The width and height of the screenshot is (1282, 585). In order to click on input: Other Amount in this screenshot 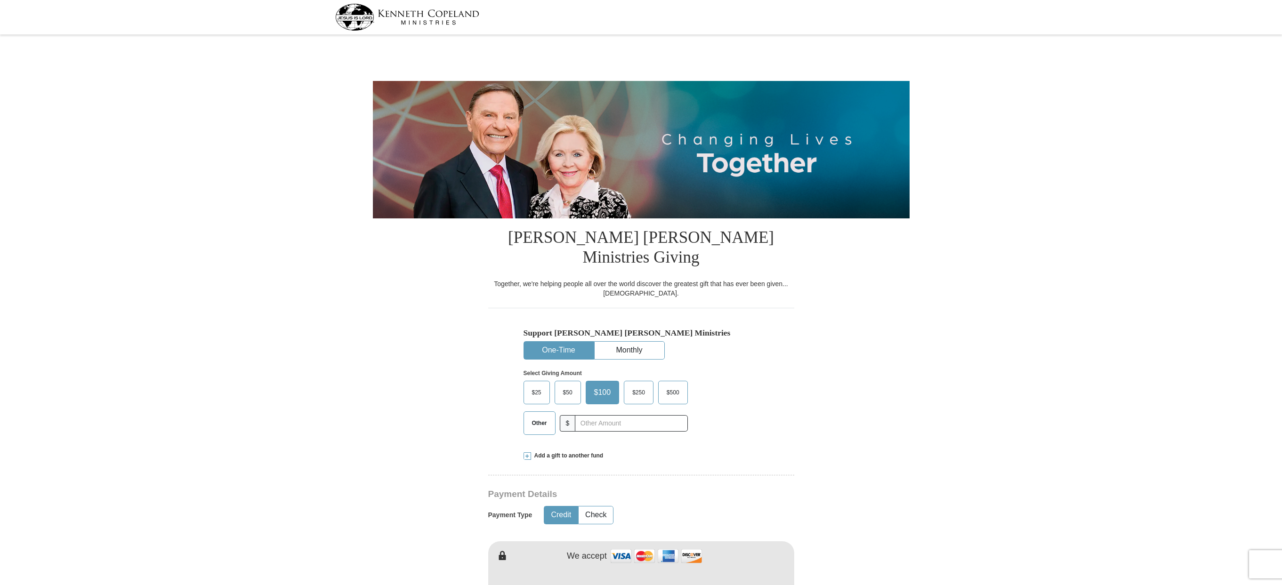, I will do `click(631, 423)`.